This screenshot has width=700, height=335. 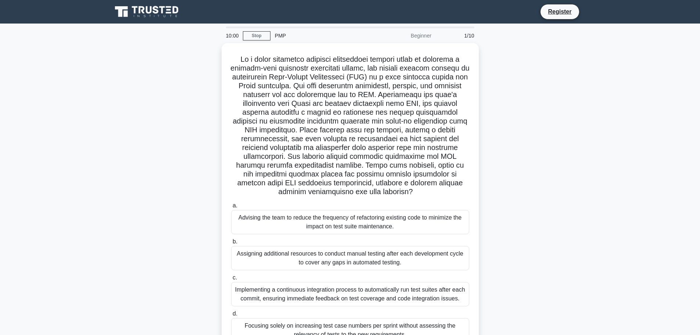 I want to click on div: Implementing a continuous integration process to automatically run test suites after each commit,..., so click(x=350, y=294).